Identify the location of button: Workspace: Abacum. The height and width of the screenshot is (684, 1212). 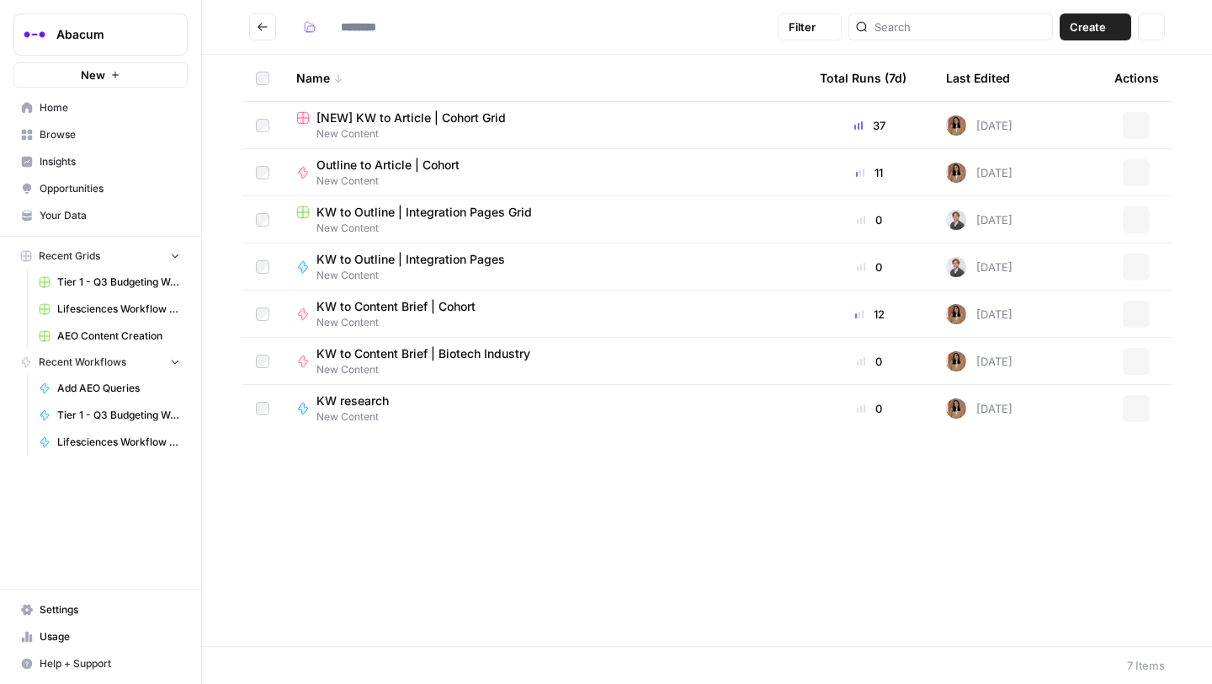
(100, 35).